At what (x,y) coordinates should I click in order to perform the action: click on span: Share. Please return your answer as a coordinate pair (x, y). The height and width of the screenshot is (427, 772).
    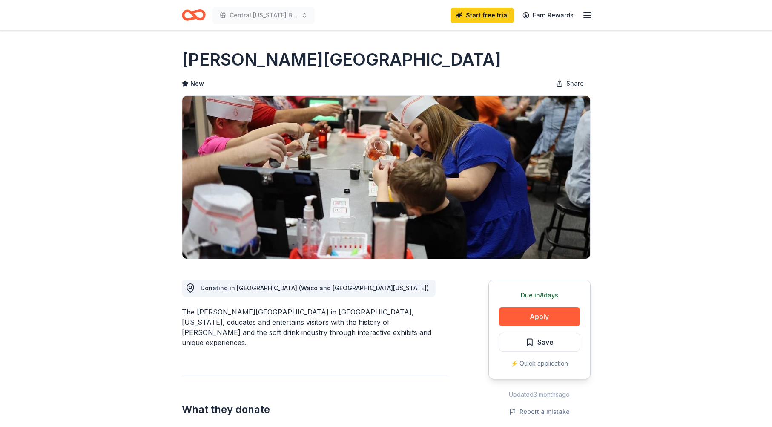
    Looking at the image, I should click on (575, 84).